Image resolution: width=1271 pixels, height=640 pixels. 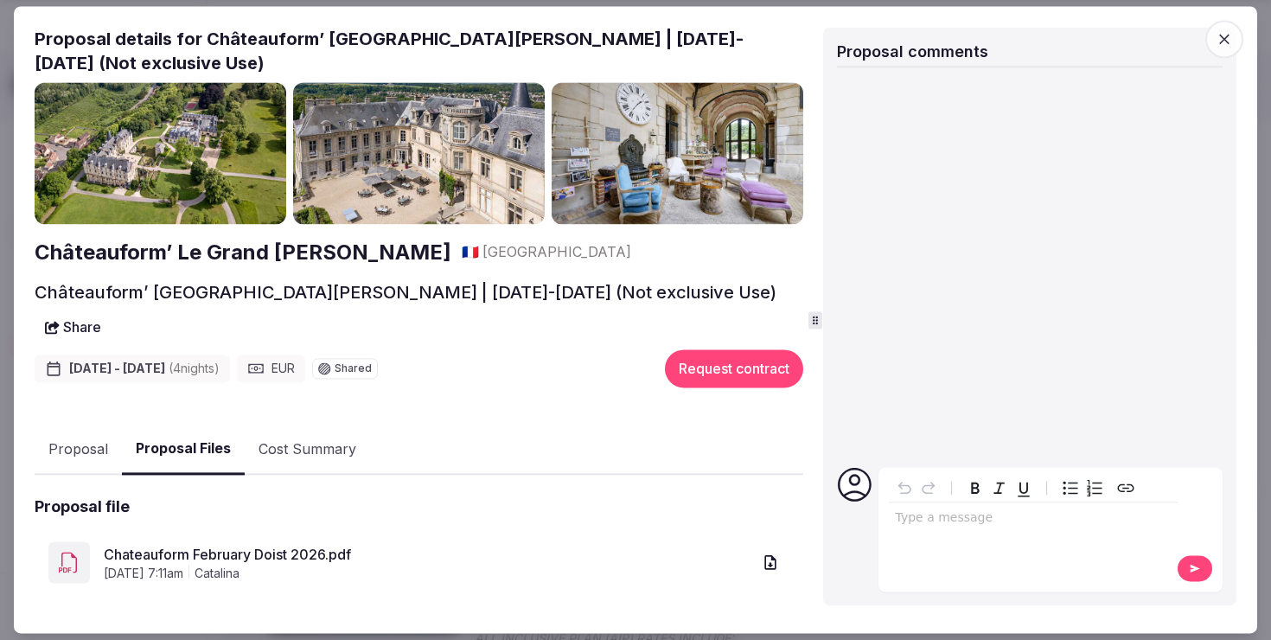 What do you see at coordinates (73, 328) in the screenshot?
I see `button: Share` at bounding box center [73, 328].